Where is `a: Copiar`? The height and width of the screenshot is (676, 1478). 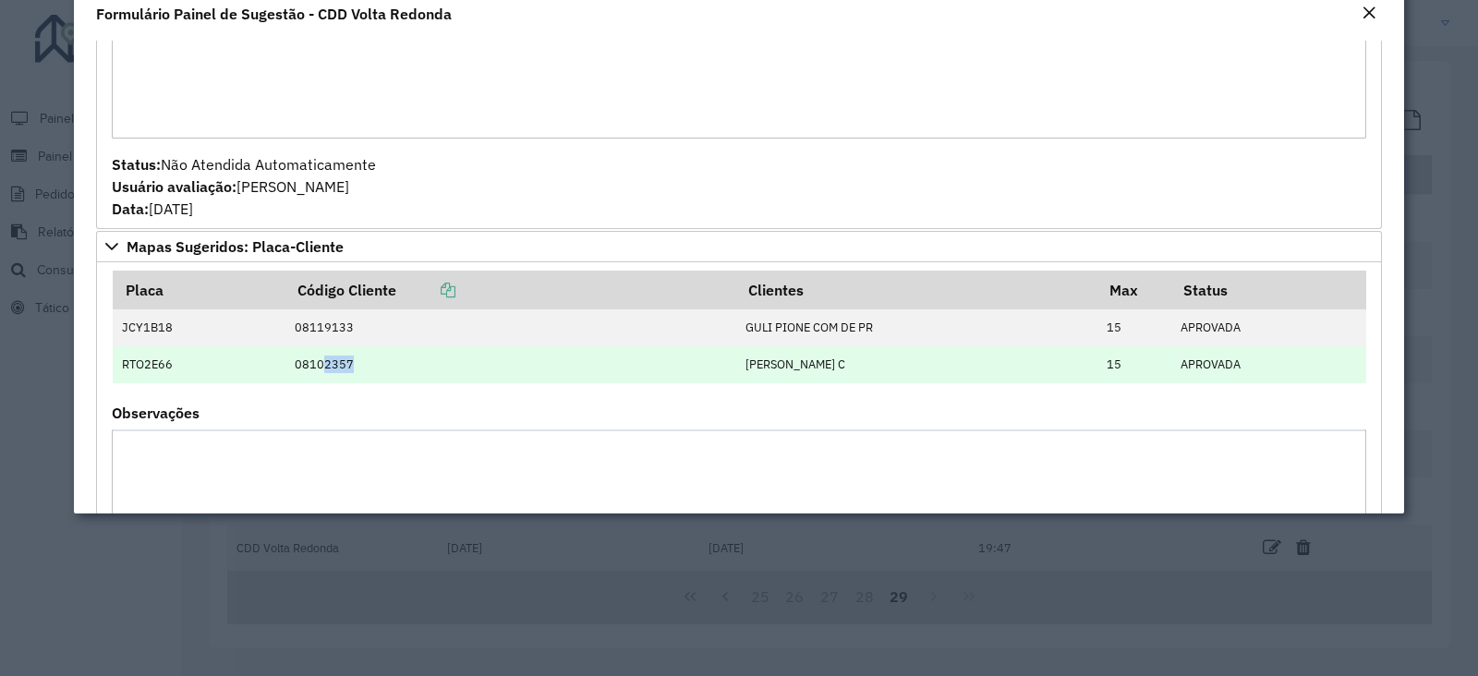
a: Copiar is located at coordinates (426, 290).